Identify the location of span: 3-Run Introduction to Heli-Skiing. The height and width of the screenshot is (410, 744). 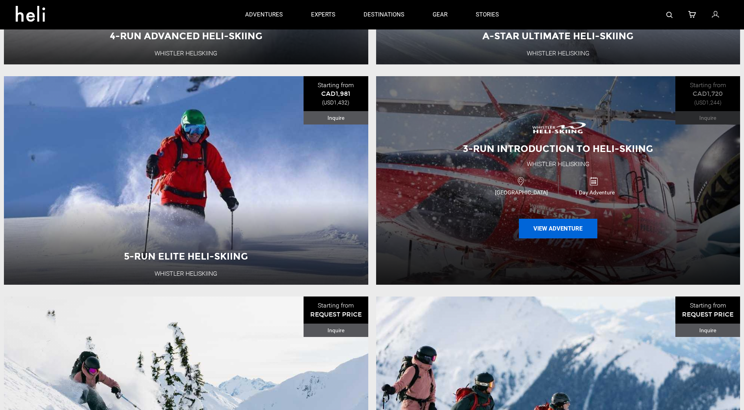
(558, 148).